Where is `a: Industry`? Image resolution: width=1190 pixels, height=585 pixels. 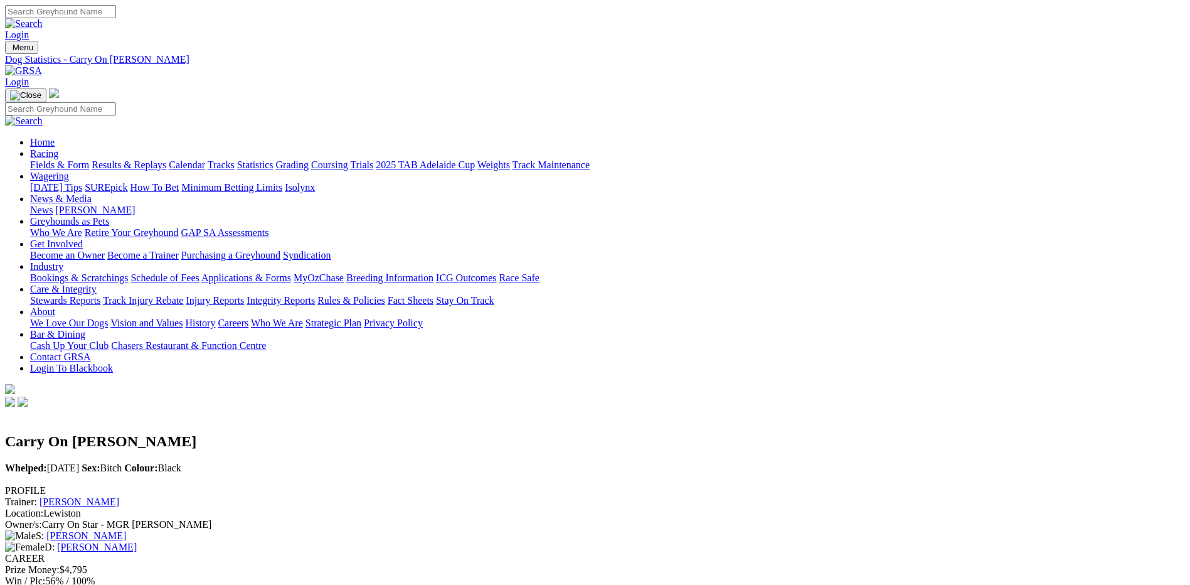
a: Industry is located at coordinates (46, 266).